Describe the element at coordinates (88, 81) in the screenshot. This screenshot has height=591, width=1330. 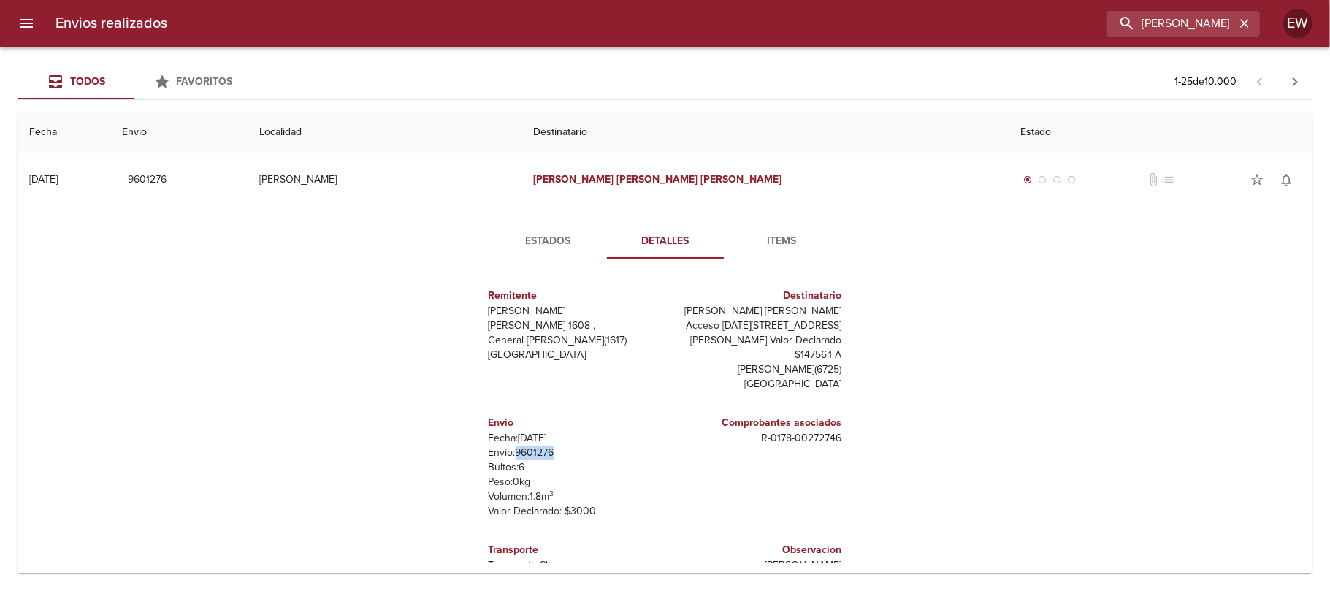
I see `span: Todos` at that location.